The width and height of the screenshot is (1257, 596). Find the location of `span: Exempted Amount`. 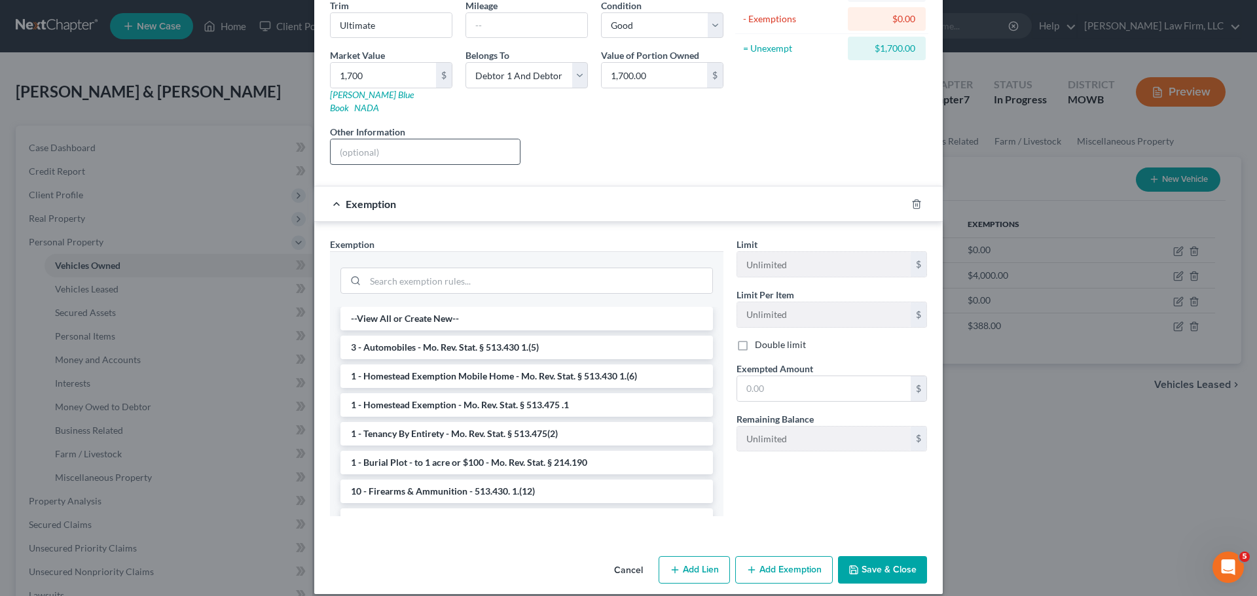

span: Exempted Amount is located at coordinates (774, 368).